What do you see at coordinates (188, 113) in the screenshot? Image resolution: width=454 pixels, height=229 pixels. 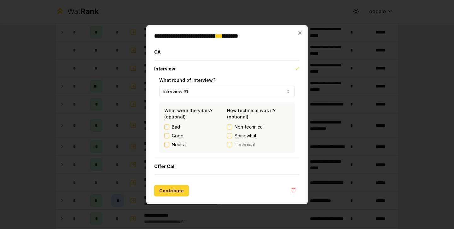 I see `label: What were the vibes? (optional)` at bounding box center [188, 113].